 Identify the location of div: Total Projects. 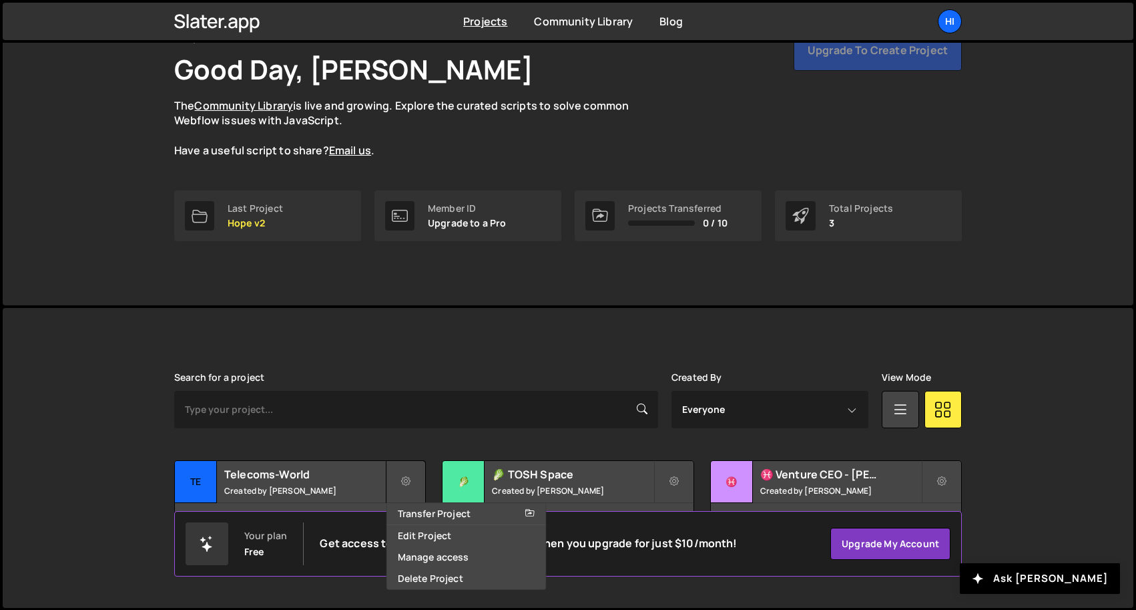
(861, 208).